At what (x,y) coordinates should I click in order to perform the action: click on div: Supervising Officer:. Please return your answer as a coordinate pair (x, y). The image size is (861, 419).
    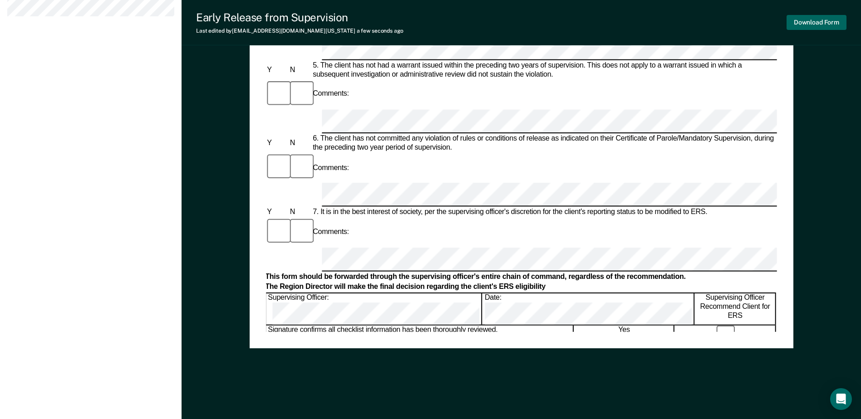
    Looking at the image, I should click on (374, 309).